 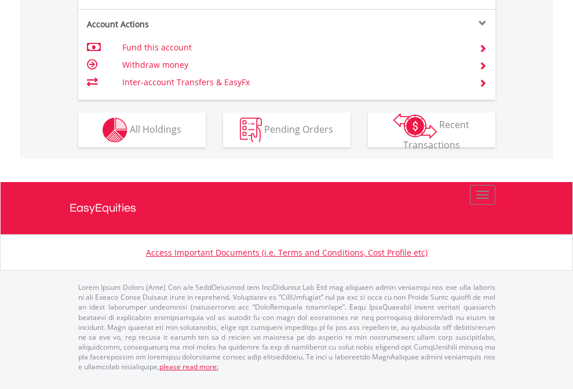 I want to click on div: EasyEquities, so click(x=287, y=208).